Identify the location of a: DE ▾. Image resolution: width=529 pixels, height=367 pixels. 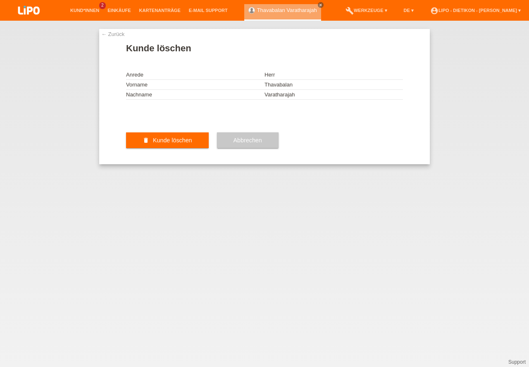
(409, 10).